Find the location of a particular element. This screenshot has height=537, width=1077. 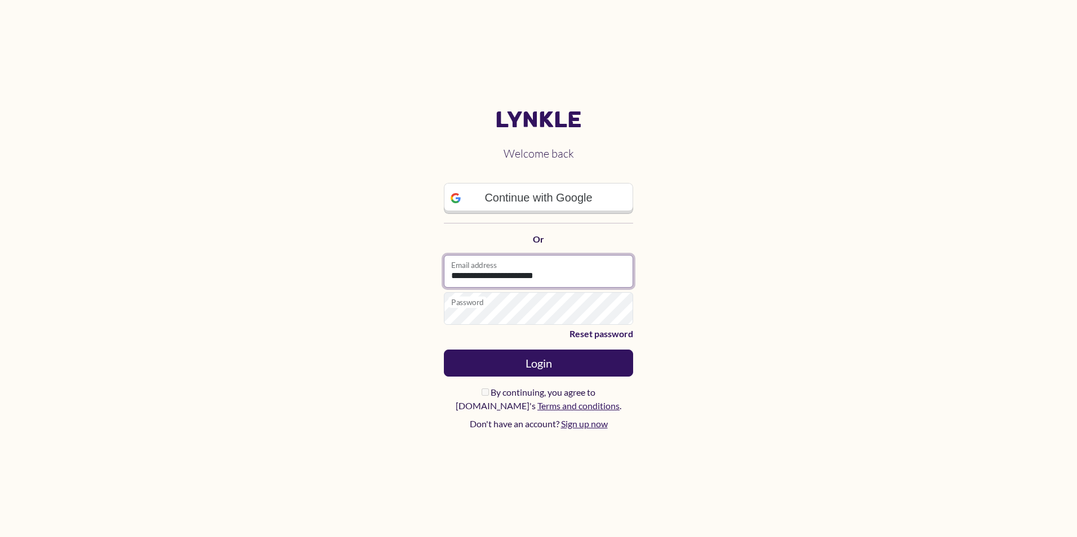

p: Don't have an account? is located at coordinates (539, 424).